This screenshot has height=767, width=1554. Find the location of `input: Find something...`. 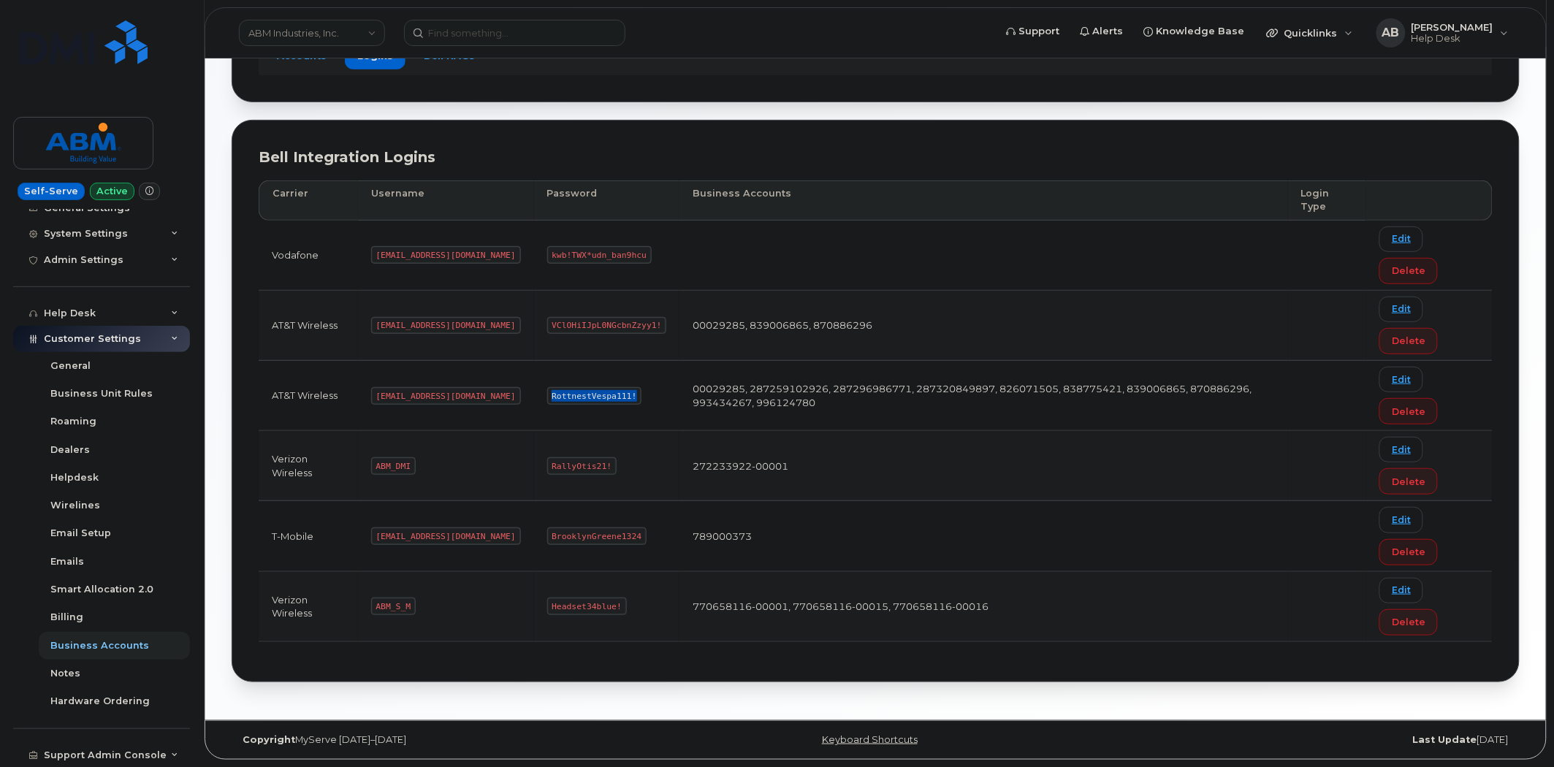

input: Find something... is located at coordinates (514, 33).